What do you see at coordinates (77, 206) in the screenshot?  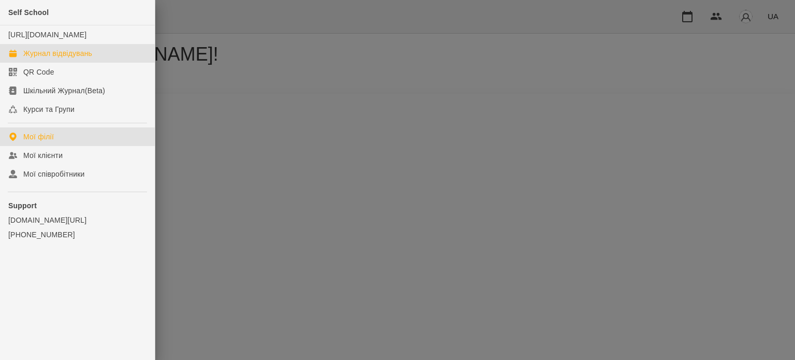 I see `p: Support` at bounding box center [77, 206].